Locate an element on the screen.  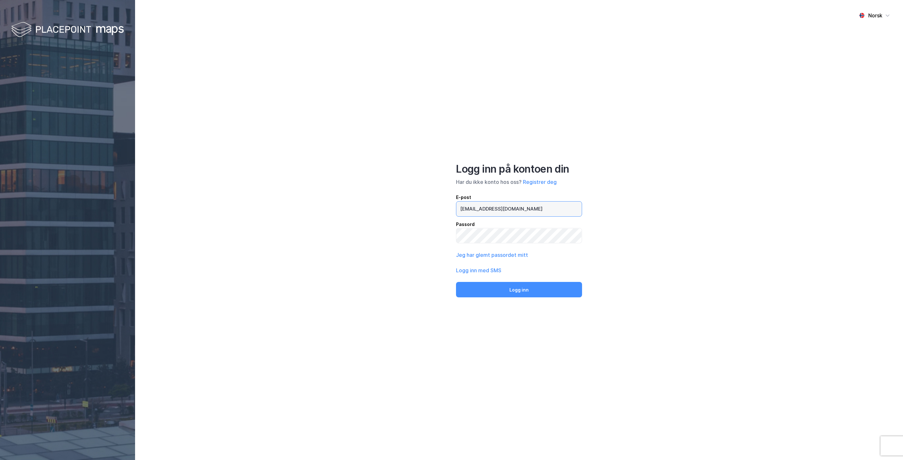
div: E-post is located at coordinates (519, 197).